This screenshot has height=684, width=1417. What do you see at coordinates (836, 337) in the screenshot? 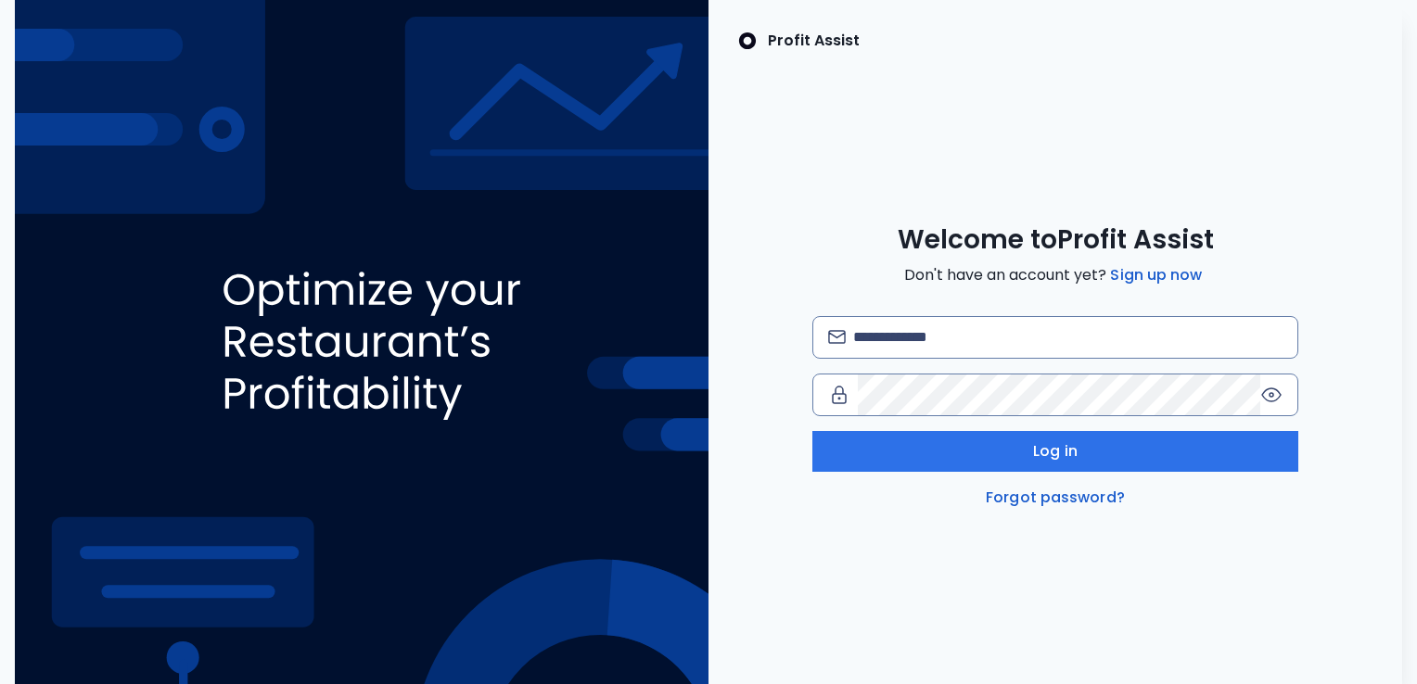
I see `img: email` at bounding box center [836, 337].